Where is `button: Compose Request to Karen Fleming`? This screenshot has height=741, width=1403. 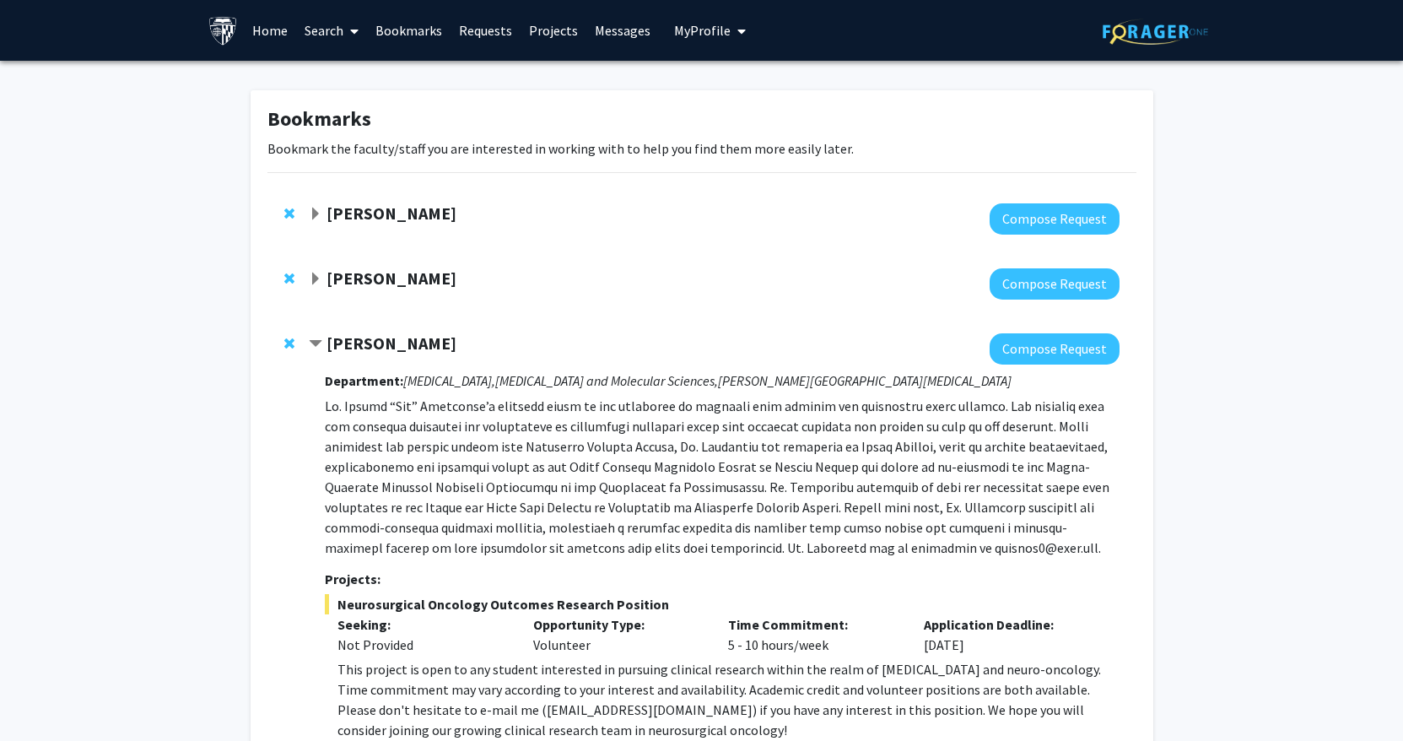
button: Compose Request to Karen Fleming is located at coordinates (1055, 284).